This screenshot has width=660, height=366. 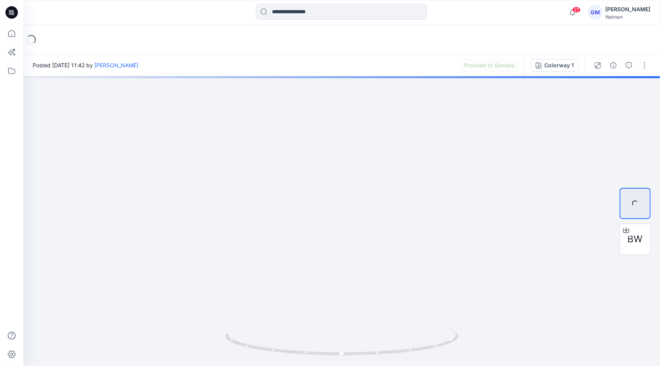 What do you see at coordinates (635, 239) in the screenshot?
I see `span: BW` at bounding box center [635, 239].